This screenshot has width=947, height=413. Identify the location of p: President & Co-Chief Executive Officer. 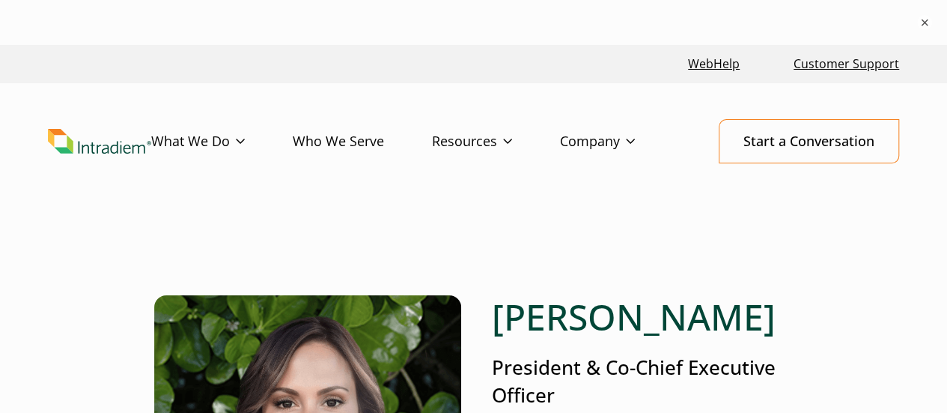
(643, 381).